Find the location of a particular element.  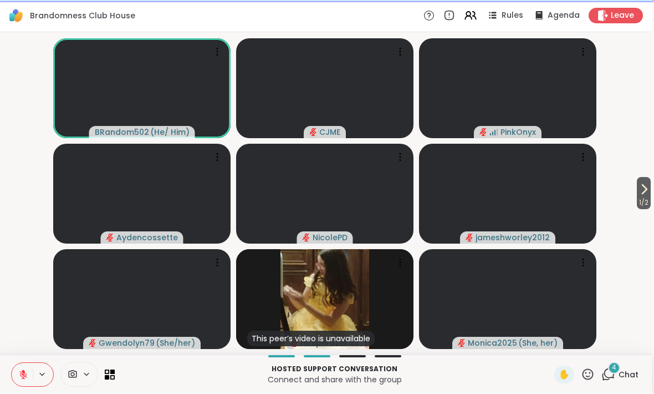

img: ShareWell Logomark is located at coordinates (16, 16).